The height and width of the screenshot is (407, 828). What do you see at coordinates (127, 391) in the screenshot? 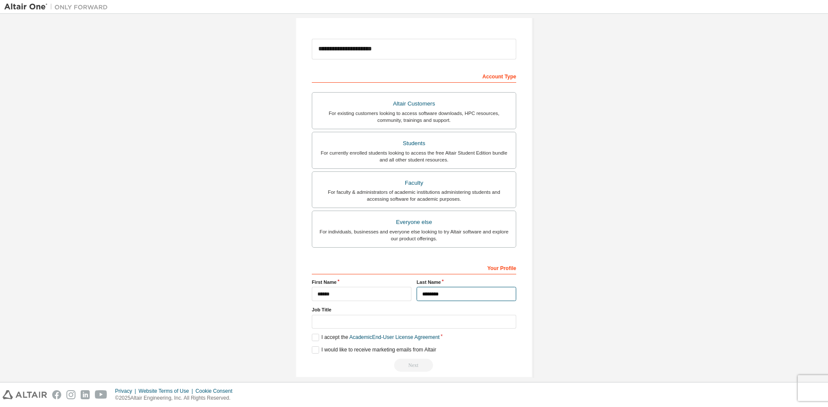
I see `div: Privacy` at bounding box center [127, 391].